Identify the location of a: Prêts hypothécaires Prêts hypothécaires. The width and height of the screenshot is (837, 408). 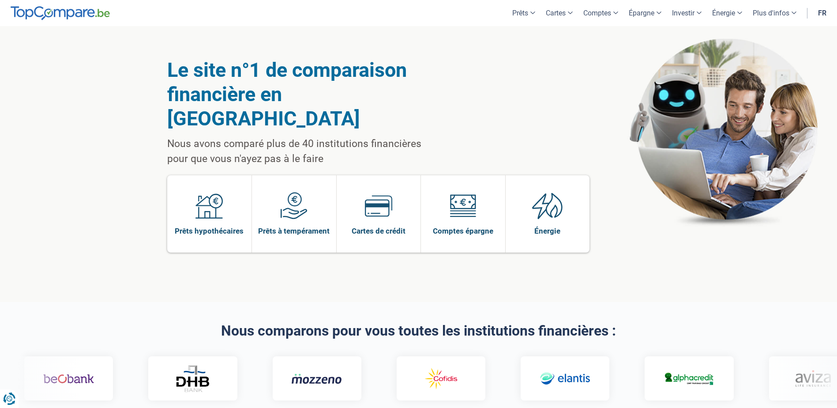
(210, 214).